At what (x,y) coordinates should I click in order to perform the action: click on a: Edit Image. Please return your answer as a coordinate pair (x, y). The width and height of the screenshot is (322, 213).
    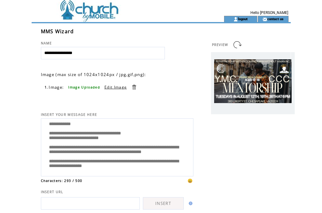
    Looking at the image, I should click on (116, 87).